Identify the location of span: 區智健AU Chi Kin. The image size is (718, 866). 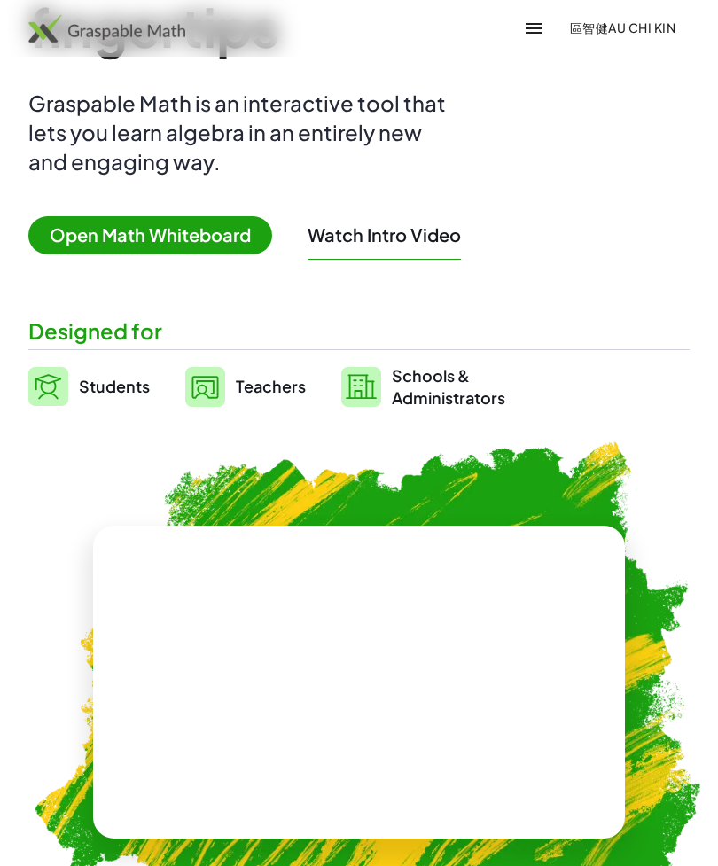
(623, 28).